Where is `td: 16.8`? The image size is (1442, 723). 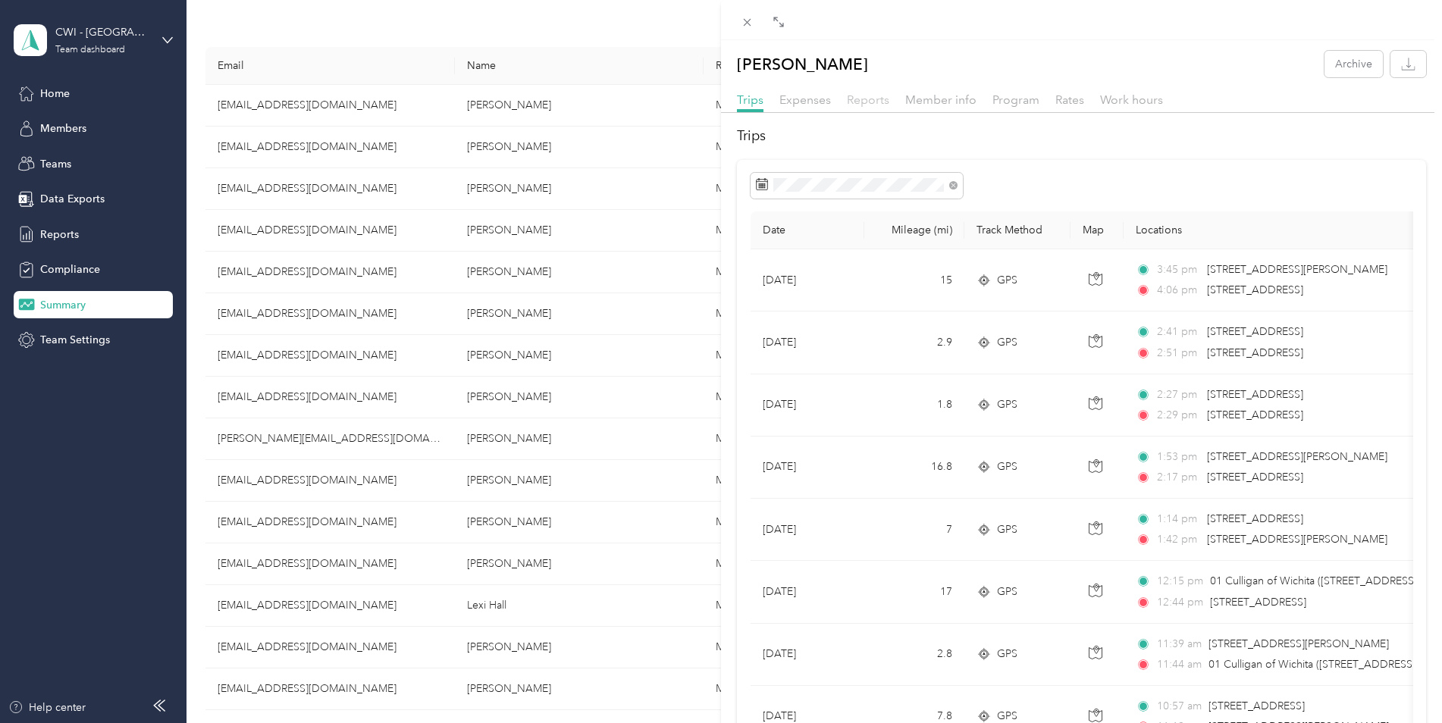 td: 16.8 is located at coordinates (914, 468).